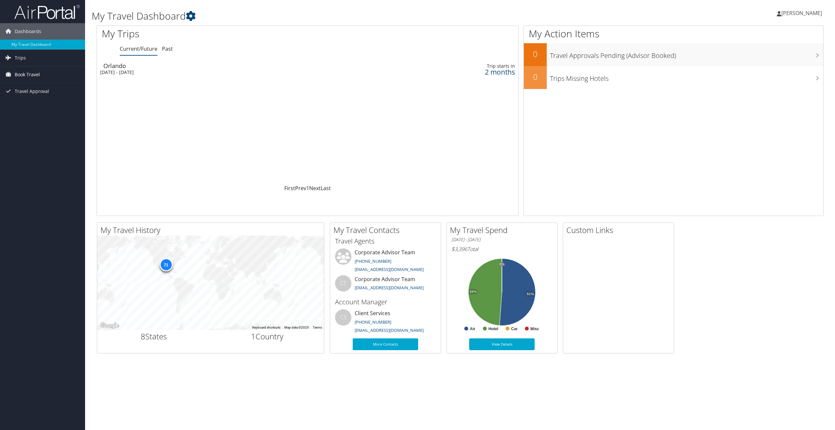 The height and width of the screenshot is (430, 835). What do you see at coordinates (28, 31) in the screenshot?
I see `span: Dashboards` at bounding box center [28, 31].